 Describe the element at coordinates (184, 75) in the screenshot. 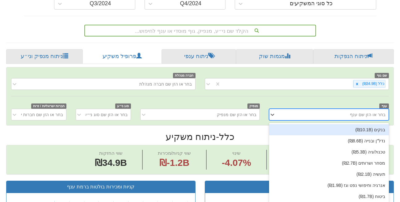

I see `span: חברה מנהלת` at that location.